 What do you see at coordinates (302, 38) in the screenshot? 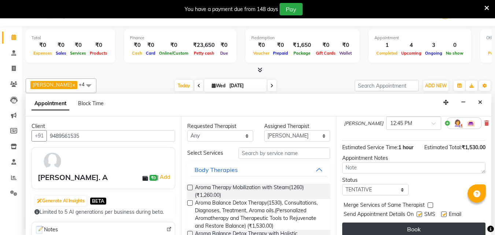
I see `div: Redemption` at bounding box center [302, 38].